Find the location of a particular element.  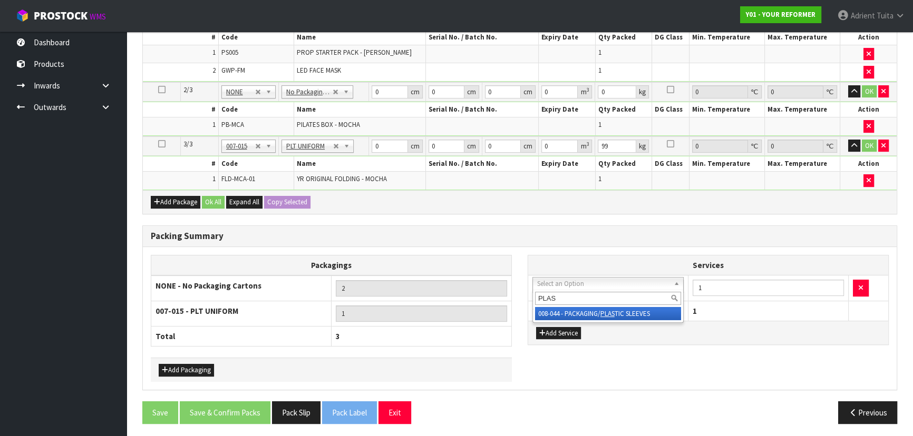

span: NONE is located at coordinates (241, 92).